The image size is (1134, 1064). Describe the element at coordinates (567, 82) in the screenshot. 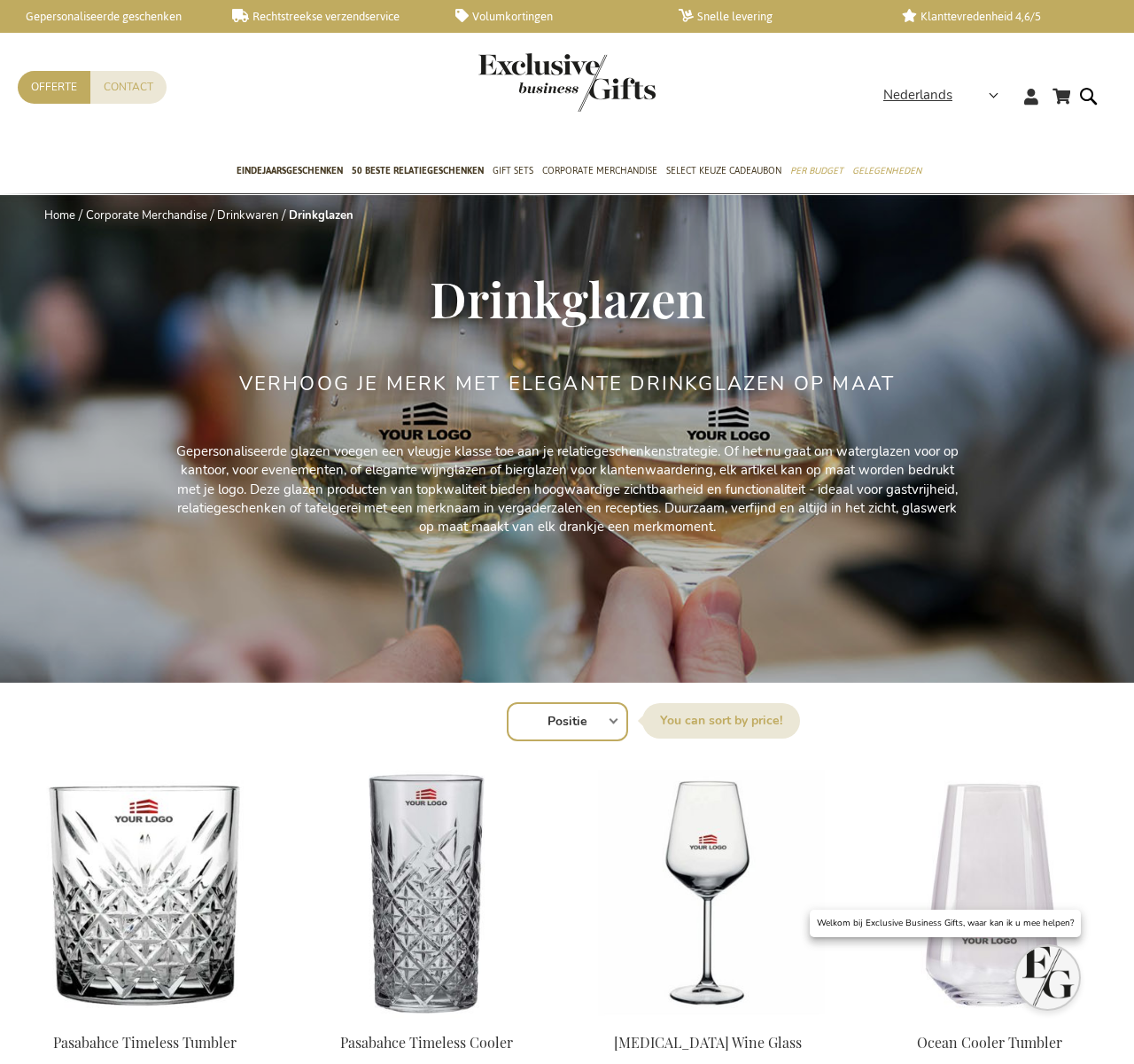

I see `img: Exclusive Business gifts logo` at that location.